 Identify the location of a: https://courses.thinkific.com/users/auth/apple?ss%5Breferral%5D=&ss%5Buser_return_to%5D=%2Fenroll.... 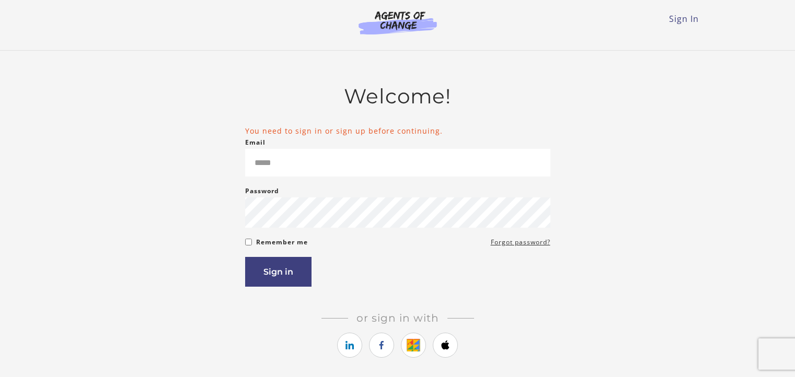
(445, 345).